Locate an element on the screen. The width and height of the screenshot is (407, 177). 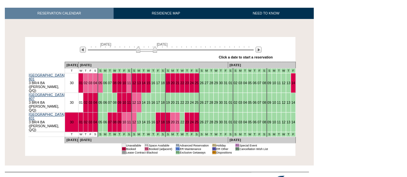
a: 20 is located at coordinates (173, 103).